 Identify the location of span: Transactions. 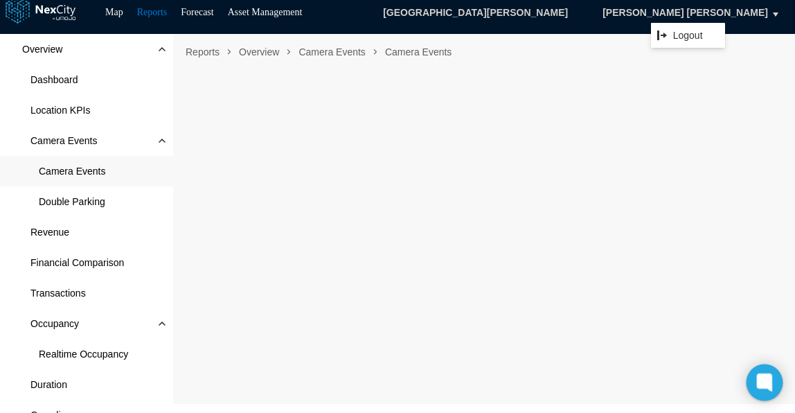
(58, 293).